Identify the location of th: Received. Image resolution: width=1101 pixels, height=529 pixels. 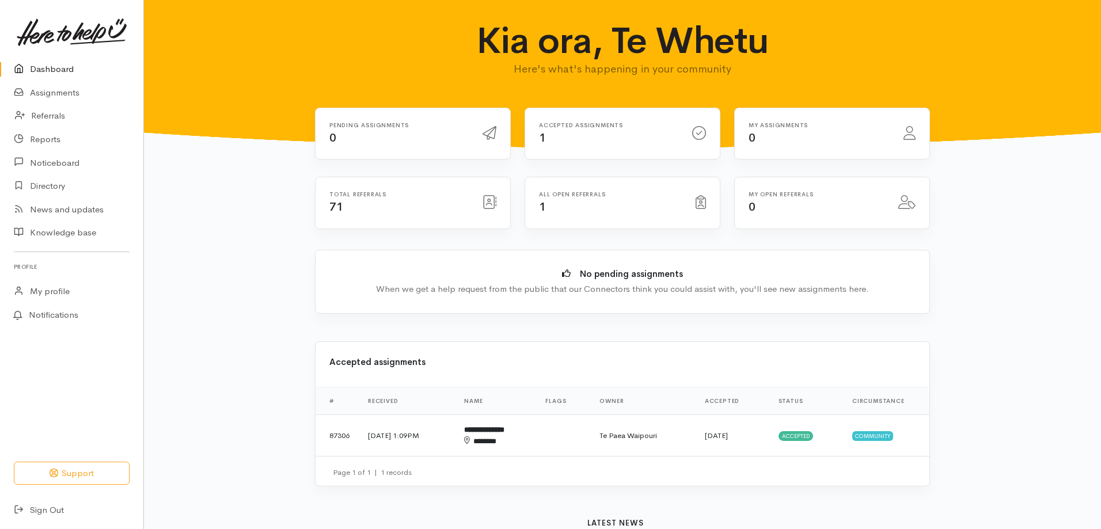
(407, 401).